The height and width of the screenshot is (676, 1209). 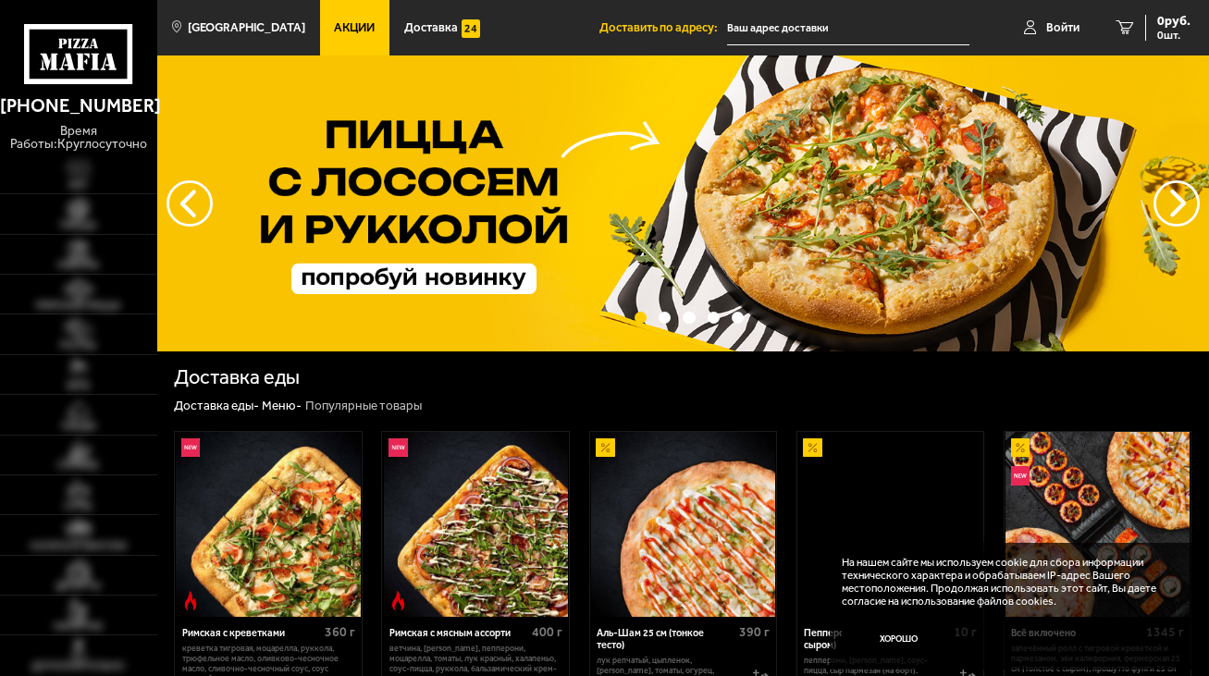 What do you see at coordinates (663, 27) in the screenshot?
I see `span: Доставить по адресу:` at bounding box center [663, 27].